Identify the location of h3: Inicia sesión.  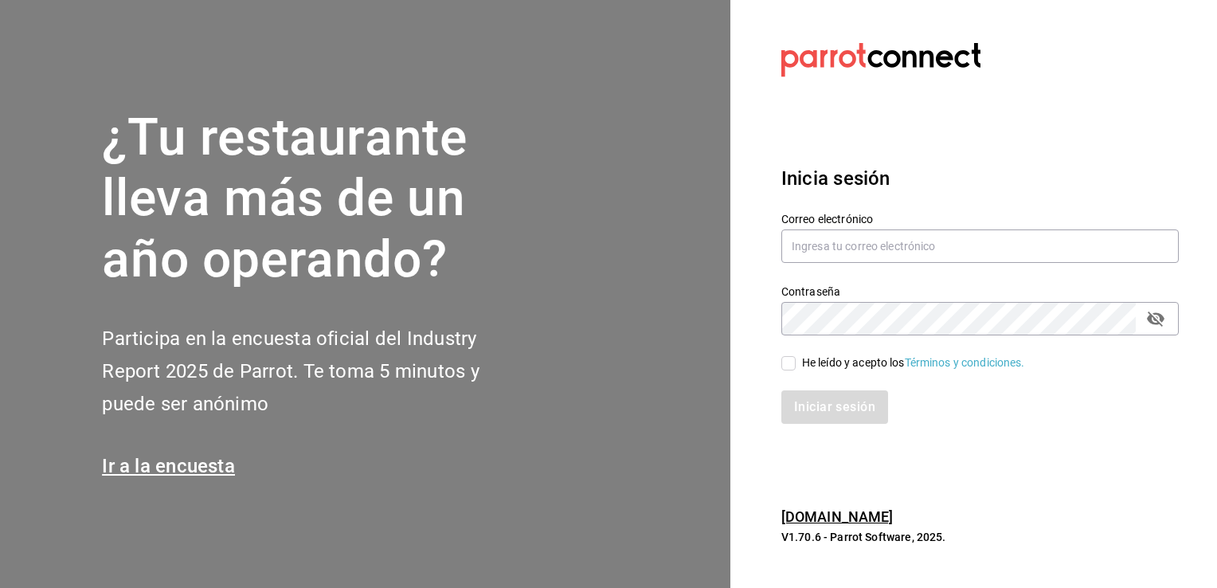
(980, 178).